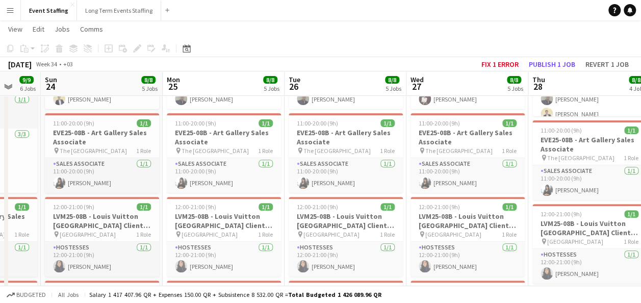 Image resolution: width=641 pixels, height=303 pixels. What do you see at coordinates (552, 64) in the screenshot?
I see `button: Publish 1 job` at bounding box center [552, 64].